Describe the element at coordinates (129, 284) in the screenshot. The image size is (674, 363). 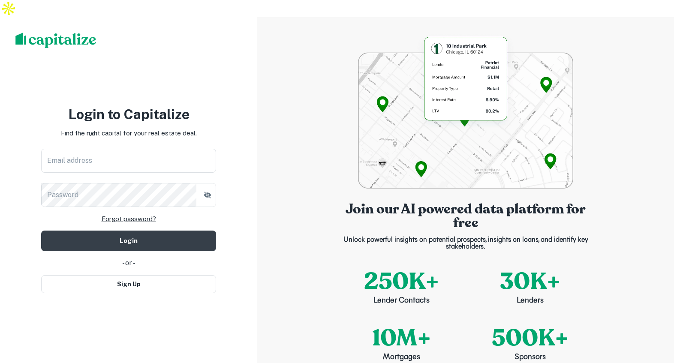
I see `button: Sign Up` at that location.